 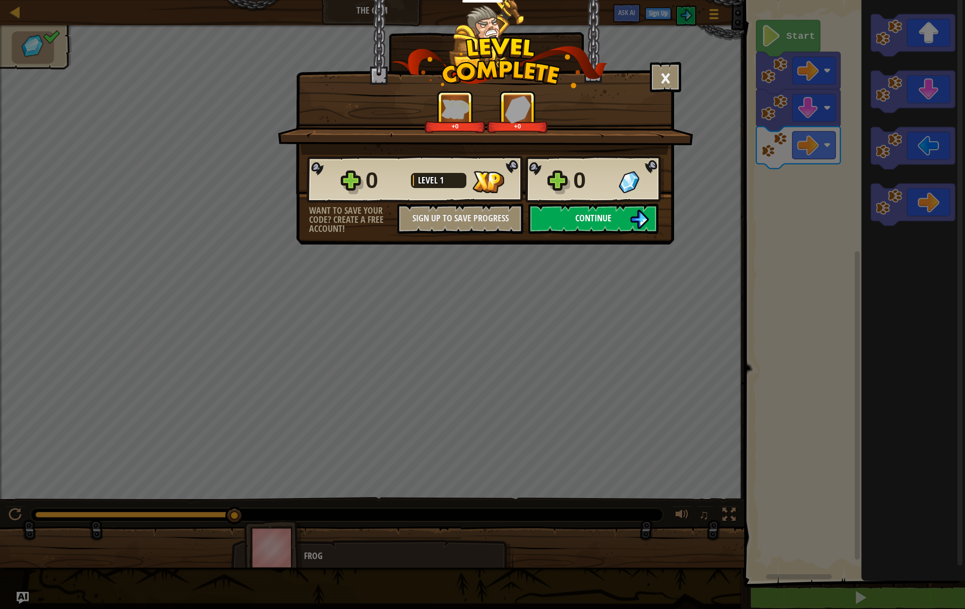 I want to click on button: Sign Up to Save Progress, so click(x=460, y=219).